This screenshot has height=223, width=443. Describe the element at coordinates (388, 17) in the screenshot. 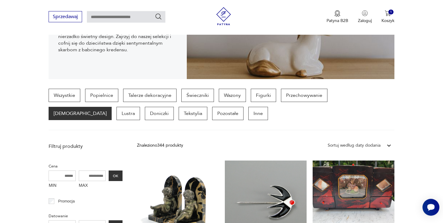

I see `button: 1Koszyk` at that location.